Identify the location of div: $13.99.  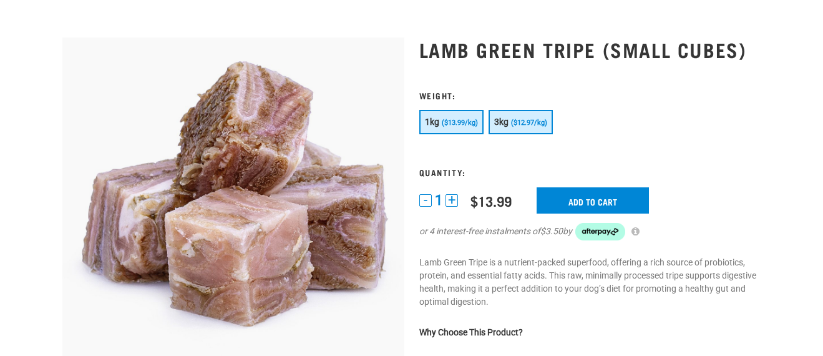
(491, 200).